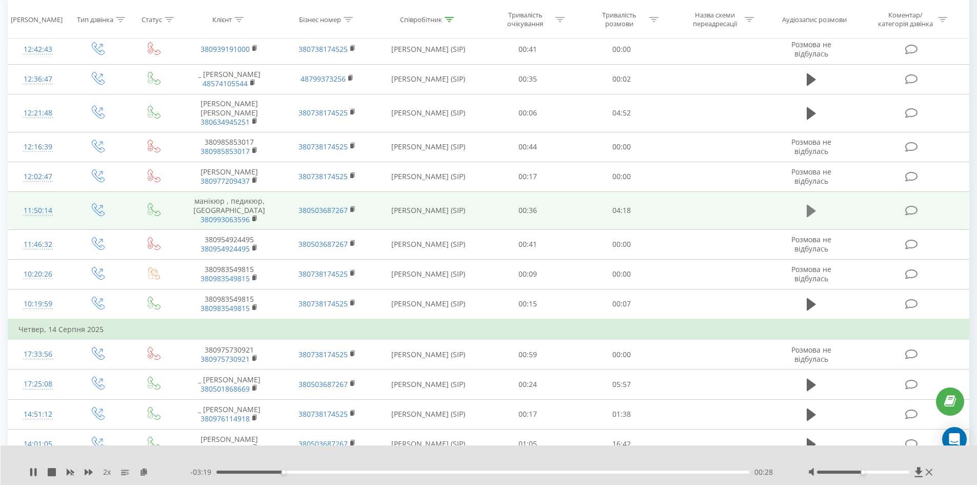  I want to click on div: 11:46:32, so click(38, 244).